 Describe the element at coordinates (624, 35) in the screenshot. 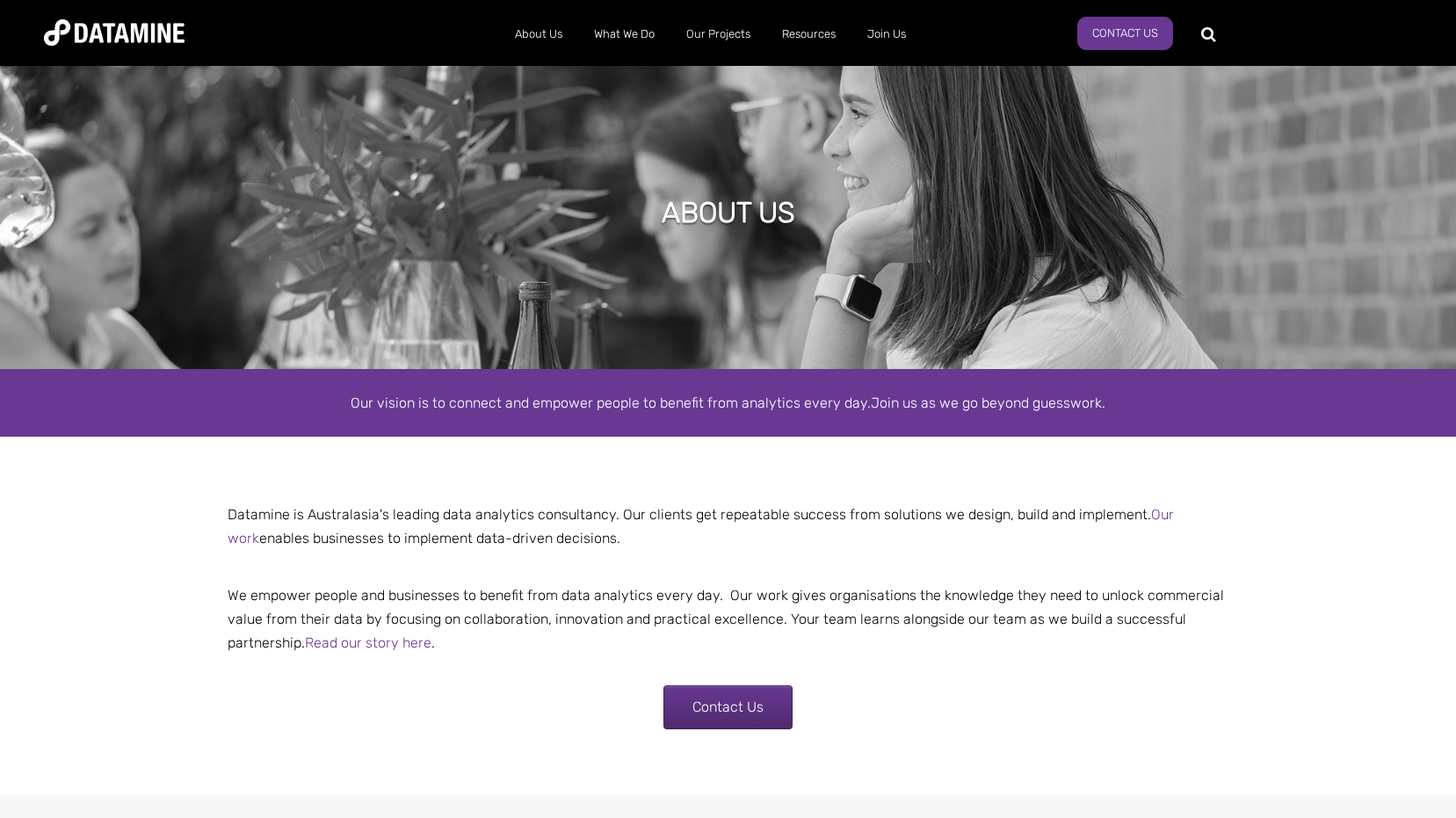

I see `a: What We Do` at that location.